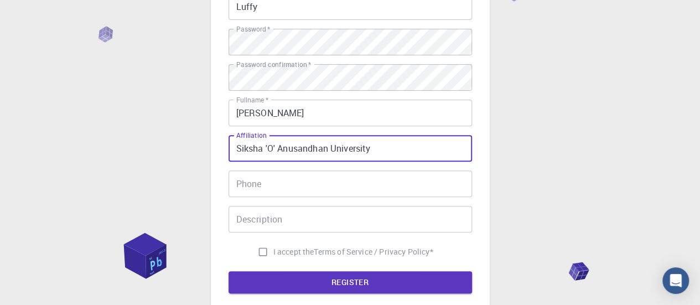  What do you see at coordinates (676, 281) in the screenshot?
I see `div: Open Intercom Messenger` at bounding box center [676, 281].